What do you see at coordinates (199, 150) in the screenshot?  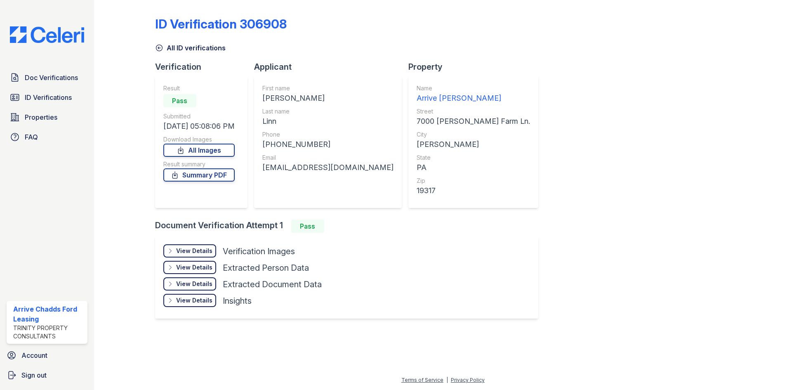 I see `a: All Images` at bounding box center [199, 150].